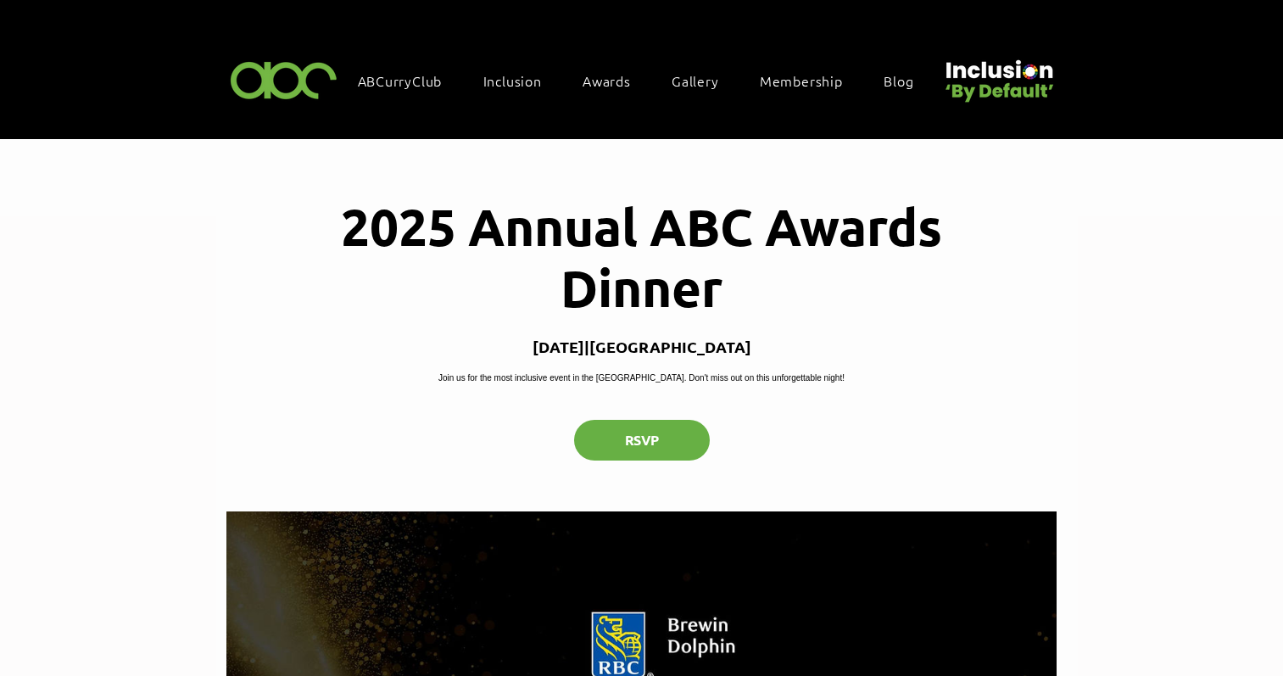 The image size is (1283, 676). Describe the element at coordinates (615, 81) in the screenshot. I see `div: Awards` at that location.